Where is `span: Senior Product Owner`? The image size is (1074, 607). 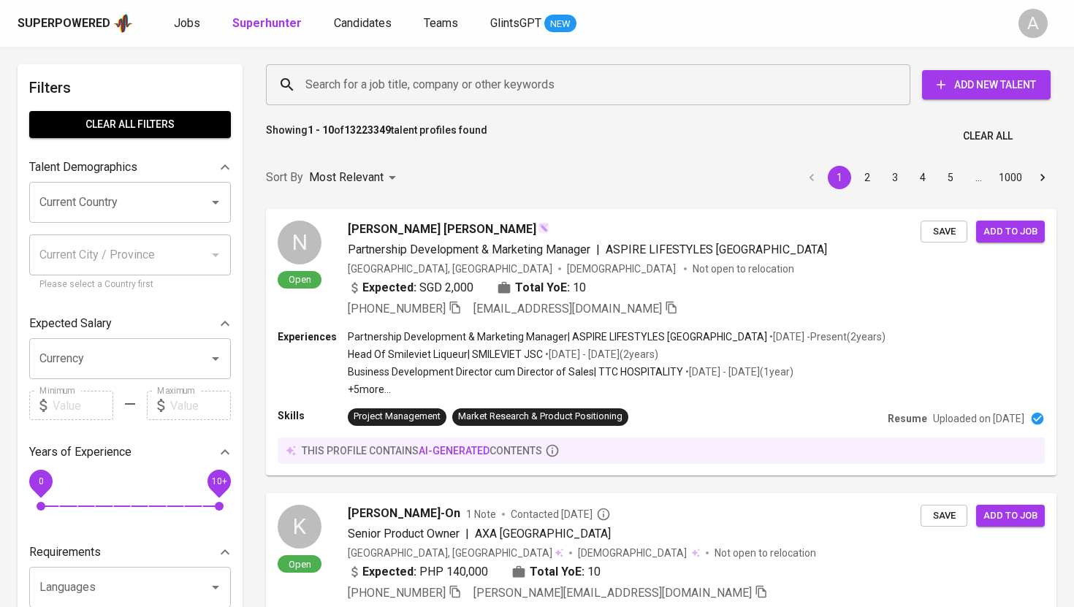
span: Senior Product Owner is located at coordinates (403, 533).